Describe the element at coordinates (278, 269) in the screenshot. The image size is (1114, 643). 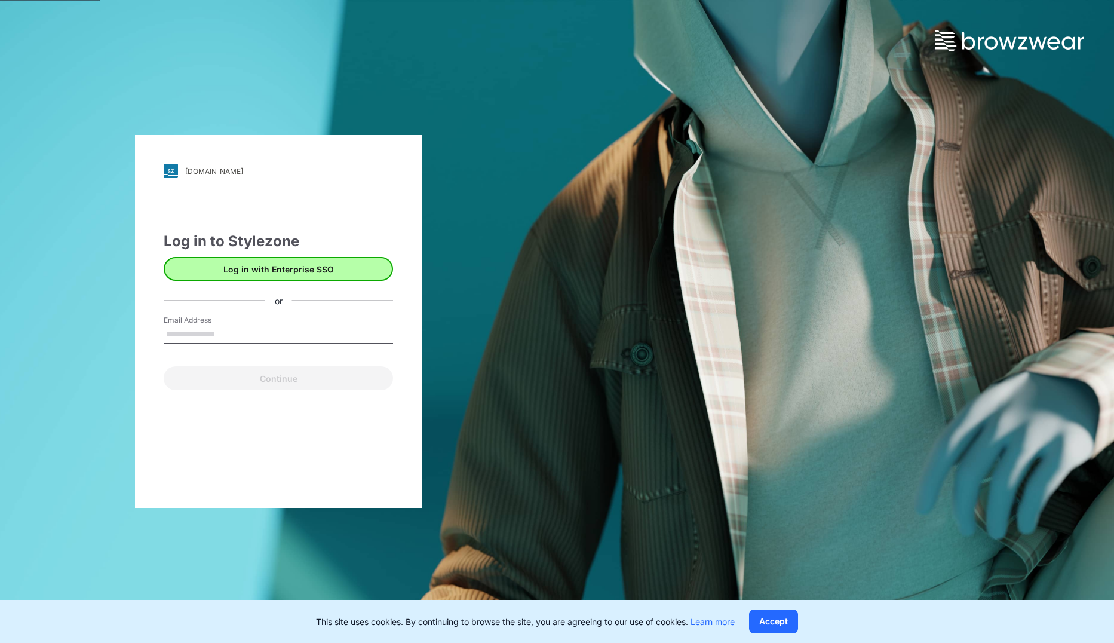
I see `button: Log in with Enterprise SSO` at that location.